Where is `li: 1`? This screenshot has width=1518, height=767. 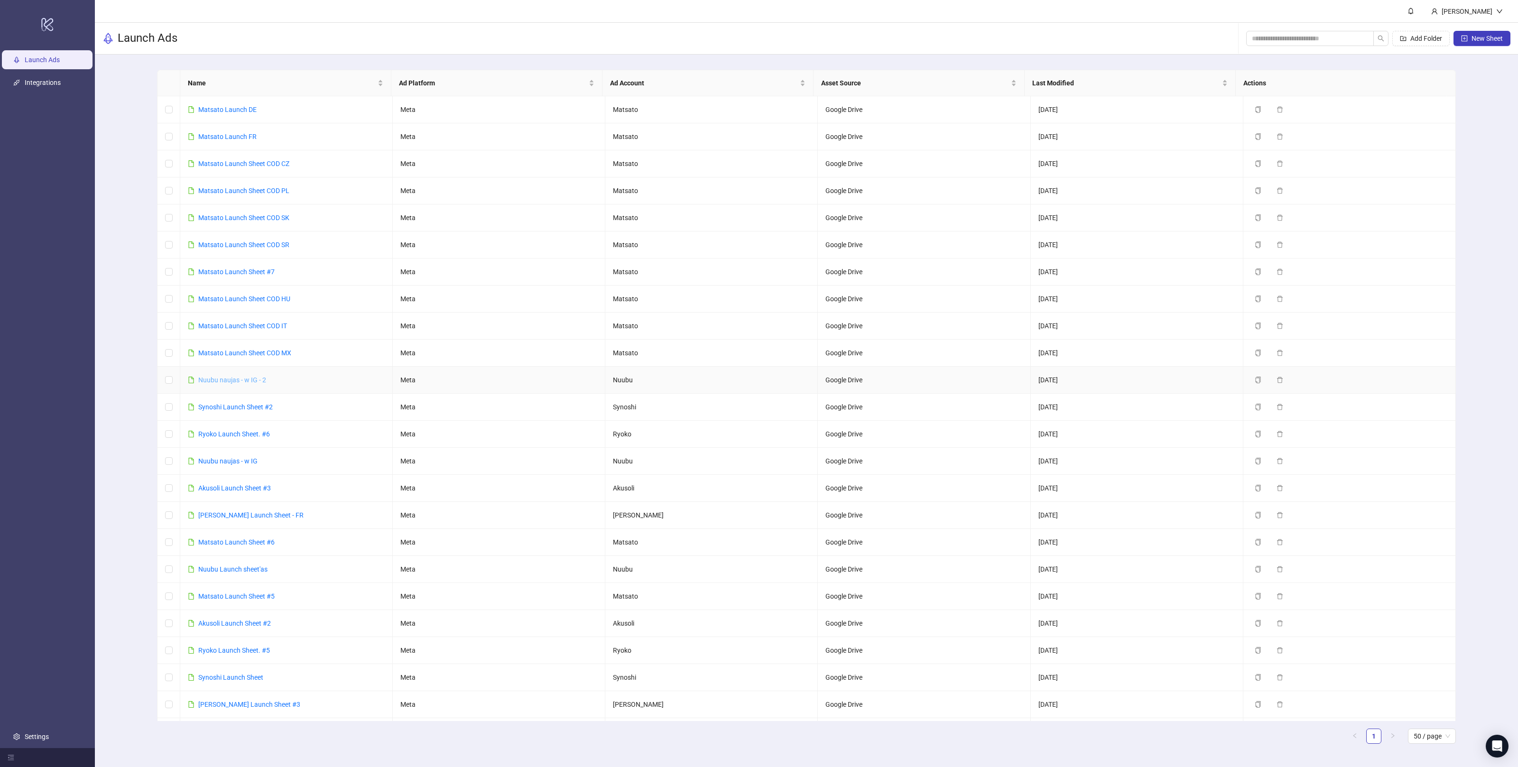
li: 1 is located at coordinates (1374, 736).